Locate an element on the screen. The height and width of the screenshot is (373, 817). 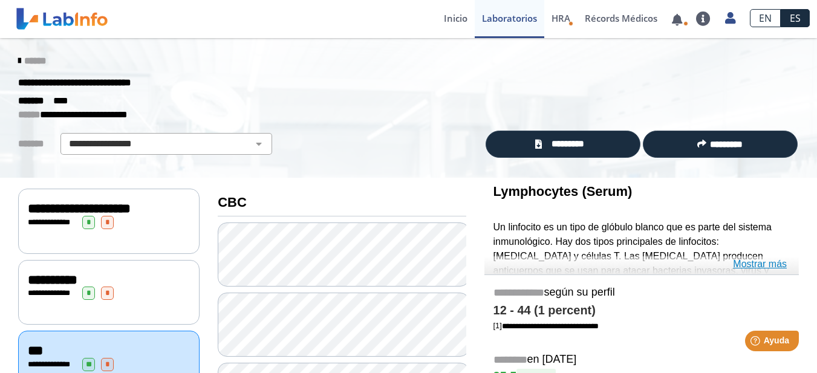
span: HRA is located at coordinates (561, 18).